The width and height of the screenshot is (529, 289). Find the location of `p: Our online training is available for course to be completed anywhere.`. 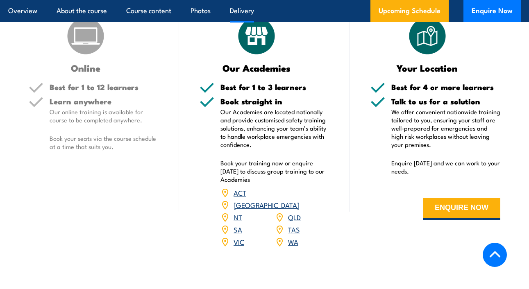

p: Our online training is available for course to be completed anywhere. is located at coordinates (104, 116).